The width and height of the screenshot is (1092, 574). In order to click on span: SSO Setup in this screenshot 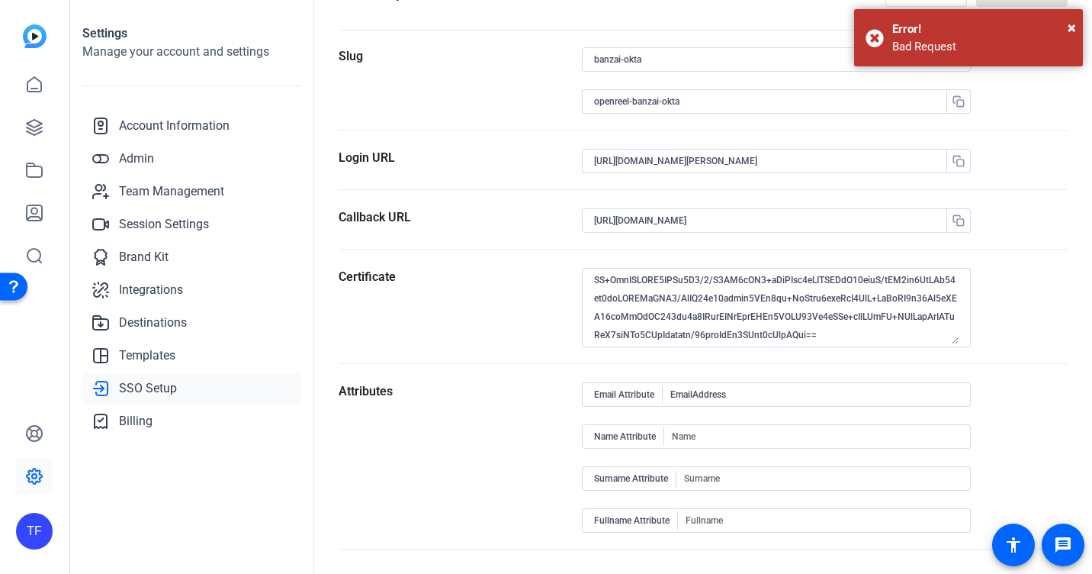, I will do `click(148, 388)`.